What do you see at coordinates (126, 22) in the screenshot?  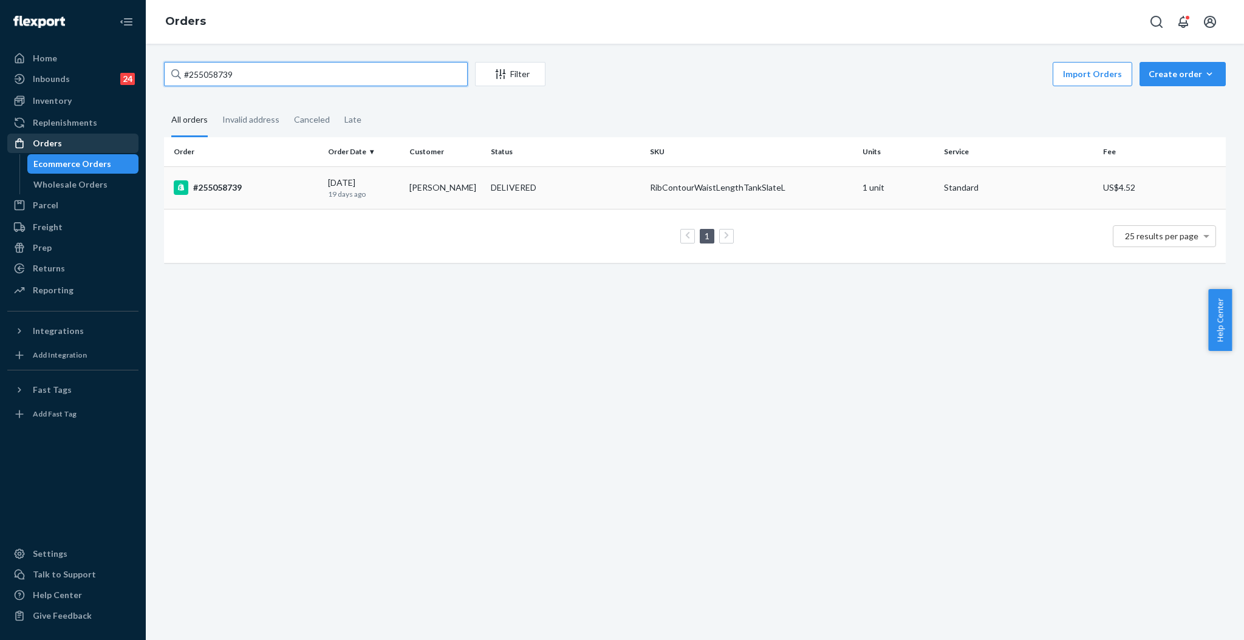 I see `button: Close Navigation` at bounding box center [126, 22].